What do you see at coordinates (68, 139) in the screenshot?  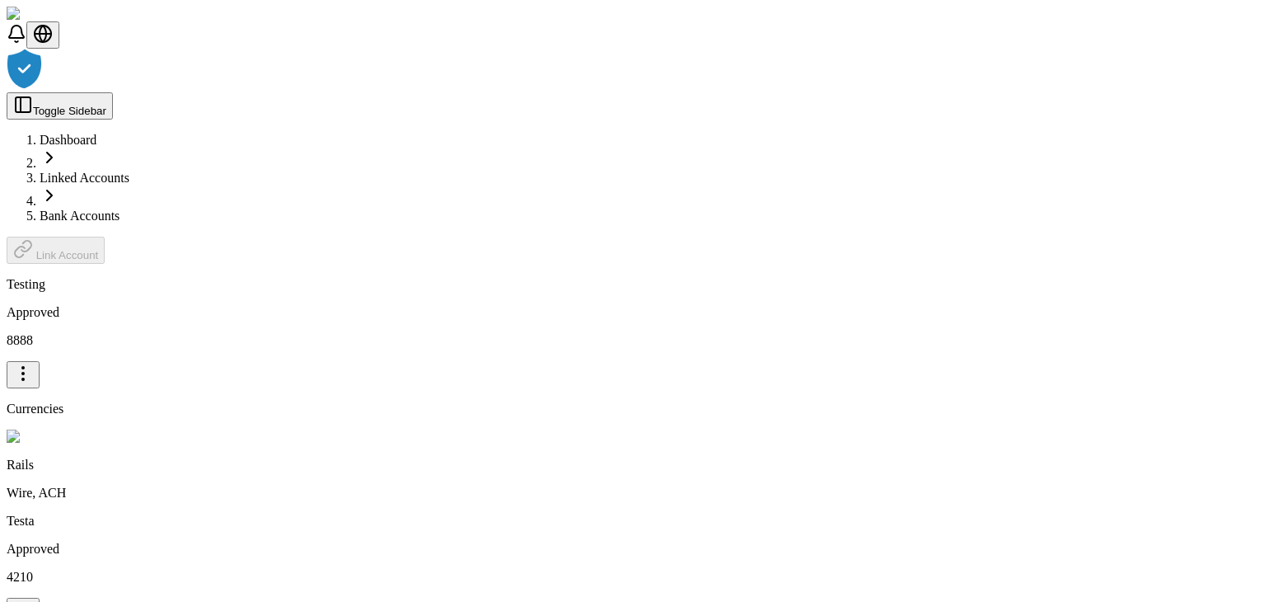 I see `a: Dashboard` at bounding box center [68, 139].